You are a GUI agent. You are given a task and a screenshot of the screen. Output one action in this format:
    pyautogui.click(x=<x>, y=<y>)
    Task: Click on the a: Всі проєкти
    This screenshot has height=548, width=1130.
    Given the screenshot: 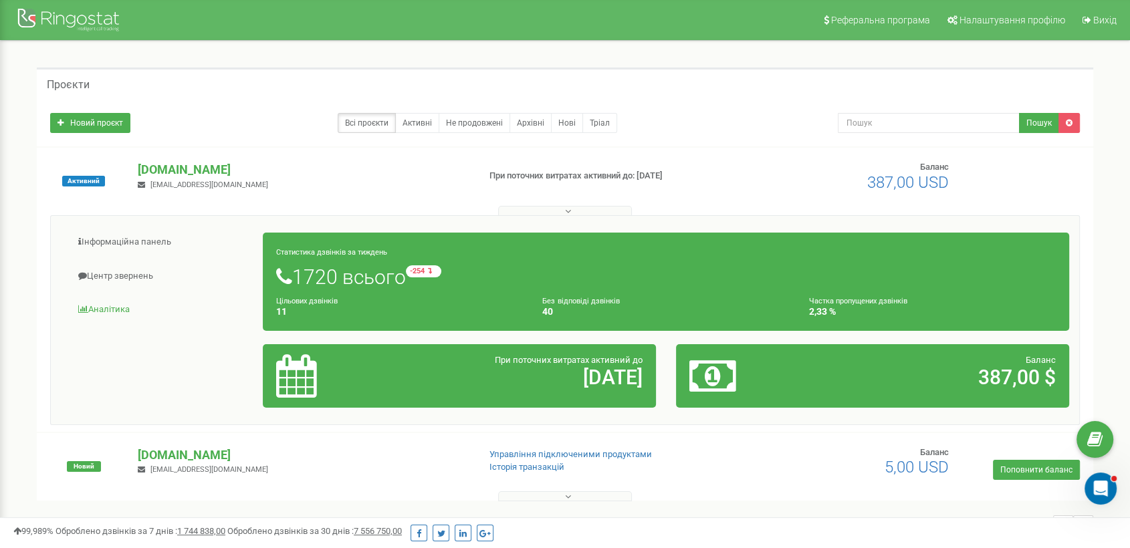 What is the action you would take?
    pyautogui.click(x=366, y=123)
    